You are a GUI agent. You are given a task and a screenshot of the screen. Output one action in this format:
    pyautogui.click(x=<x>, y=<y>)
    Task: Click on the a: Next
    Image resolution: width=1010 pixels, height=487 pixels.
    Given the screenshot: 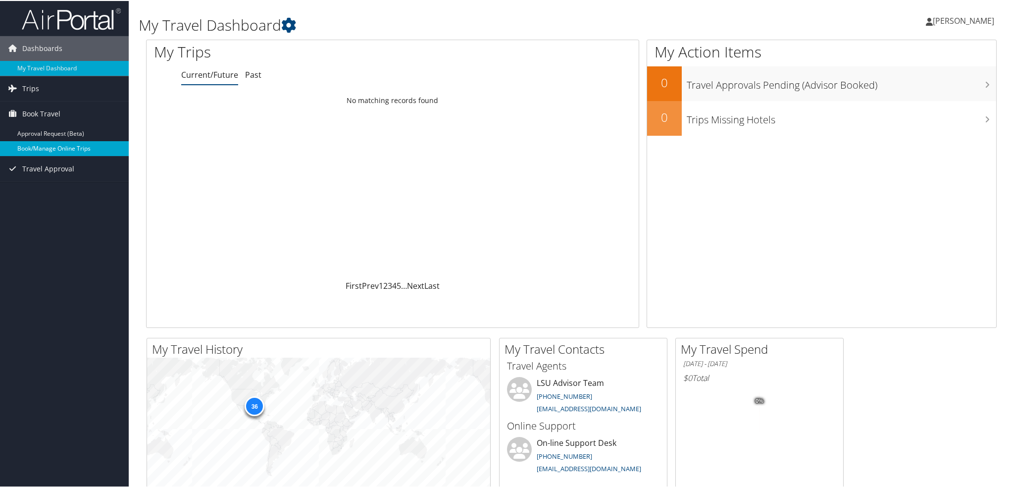 What is the action you would take?
    pyautogui.click(x=415, y=285)
    